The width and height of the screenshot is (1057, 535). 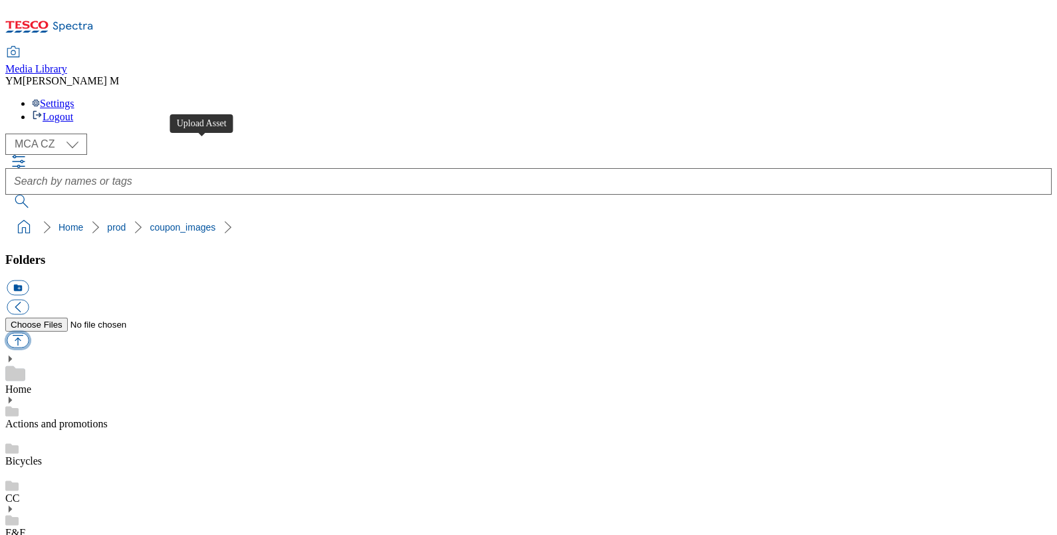 What do you see at coordinates (36, 68) in the screenshot?
I see `span: Media Library` at bounding box center [36, 68].